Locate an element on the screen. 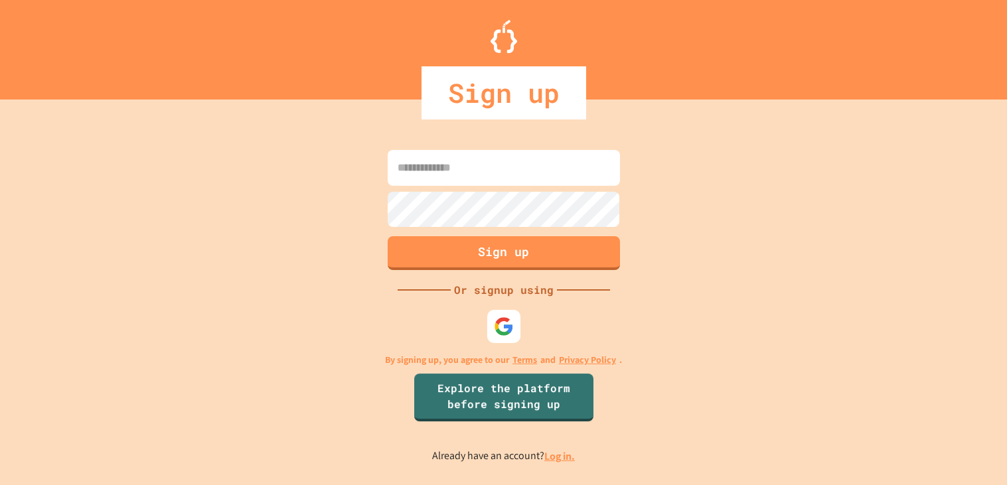 The image size is (1007, 485). div: Or signup using is located at coordinates (504, 290).